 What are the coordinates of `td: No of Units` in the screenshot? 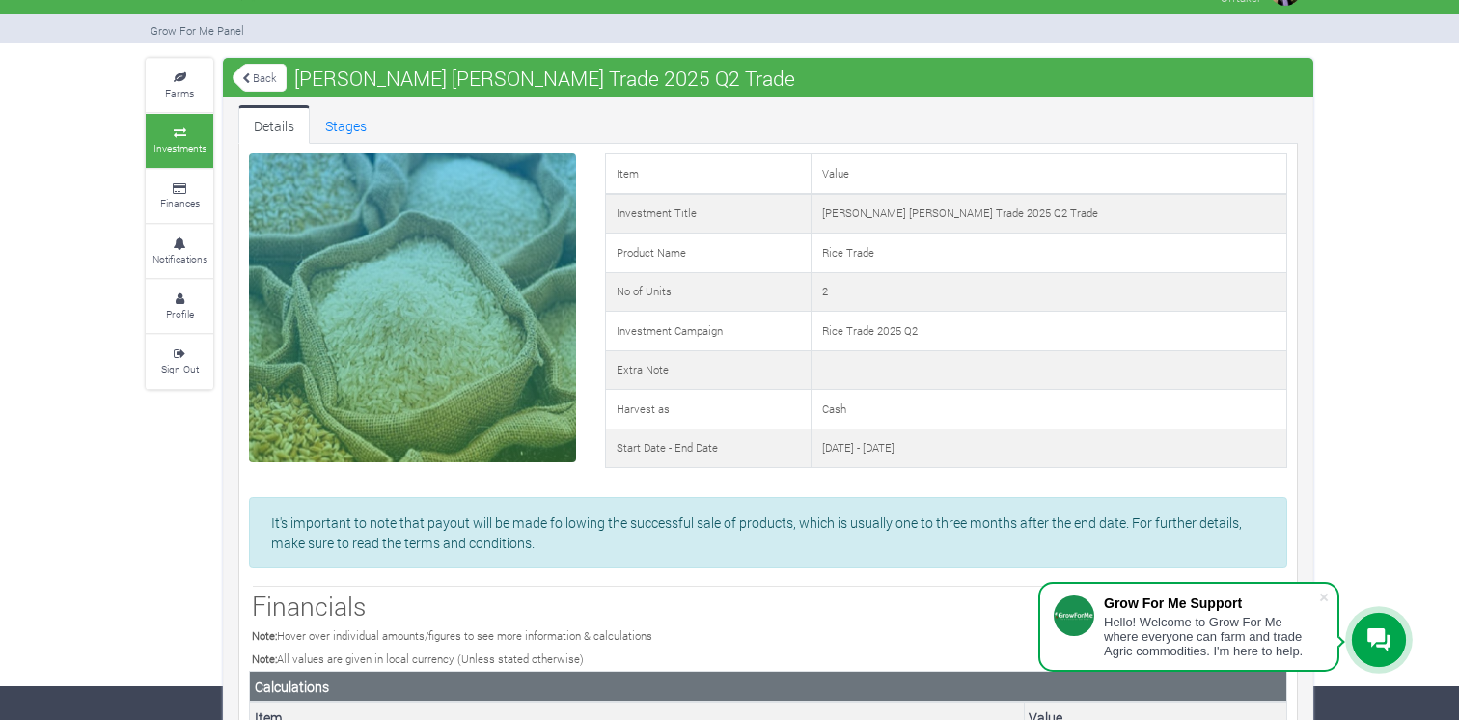 It's located at (707, 291).